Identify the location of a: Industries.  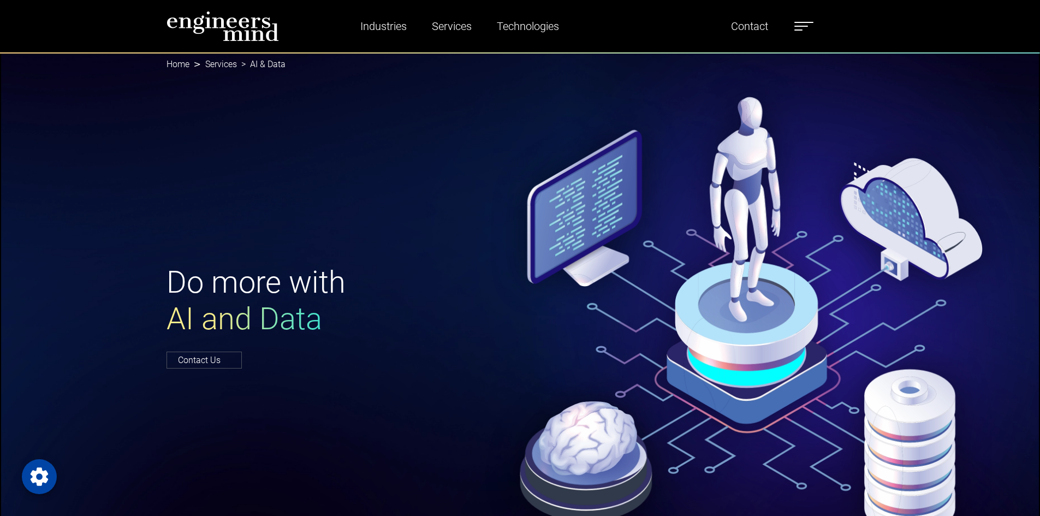
(383, 26).